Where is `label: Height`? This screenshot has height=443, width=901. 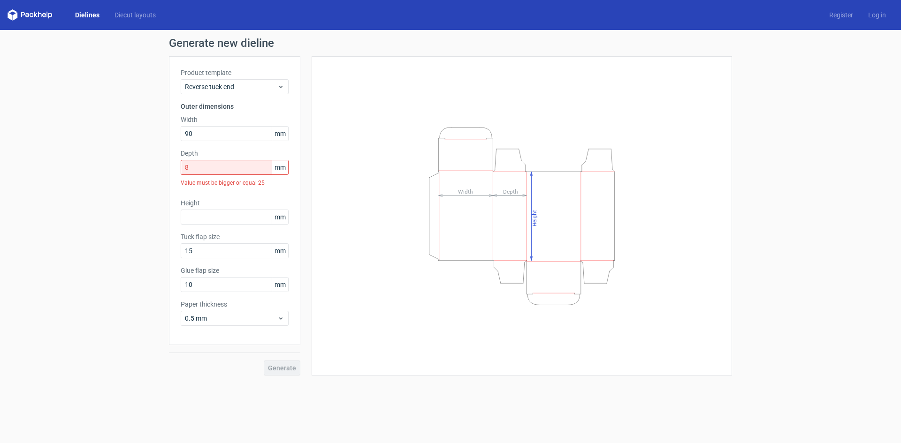 label: Height is located at coordinates (235, 203).